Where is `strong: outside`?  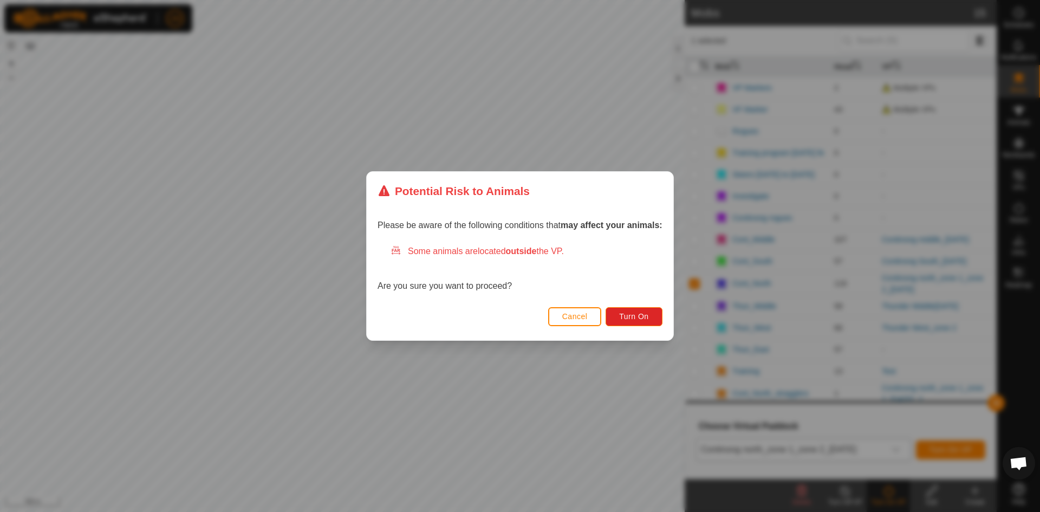
strong: outside is located at coordinates (521, 251).